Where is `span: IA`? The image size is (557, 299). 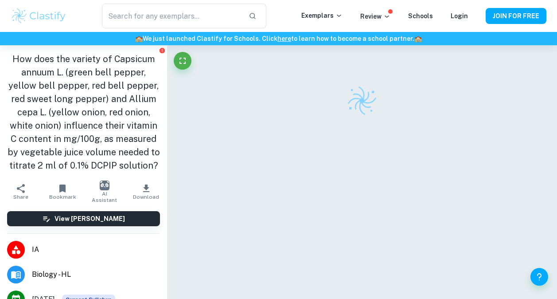 span: IA is located at coordinates (96, 249).